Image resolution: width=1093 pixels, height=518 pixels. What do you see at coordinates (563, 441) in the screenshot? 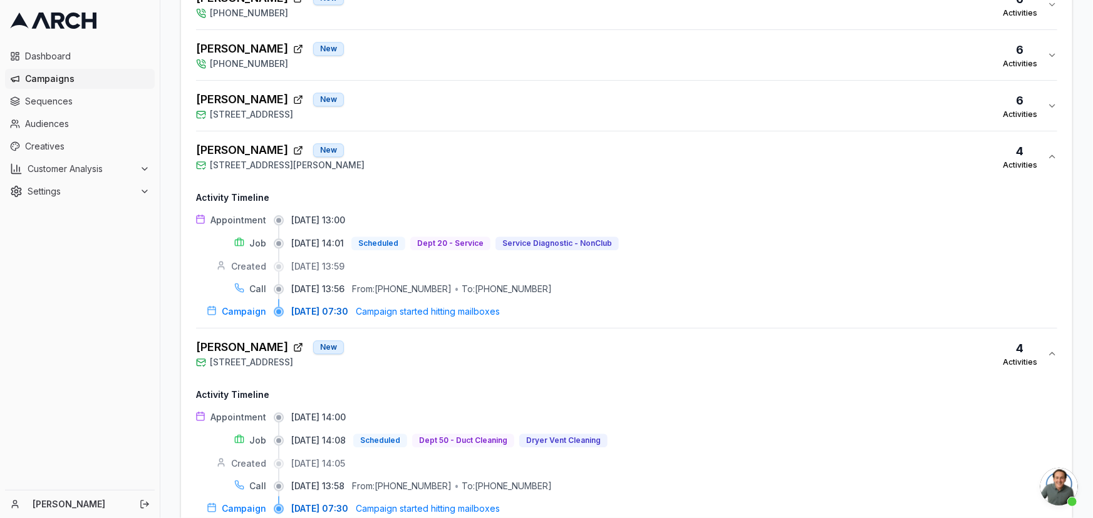
I see `div: Dryer Vent Cleaning` at bounding box center [563, 441].